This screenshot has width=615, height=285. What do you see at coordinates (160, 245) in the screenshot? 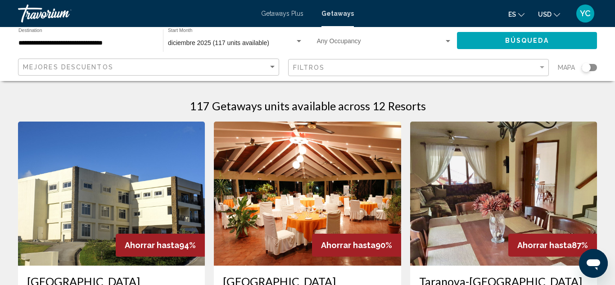
I see `div: 94%` at bounding box center [160, 245].